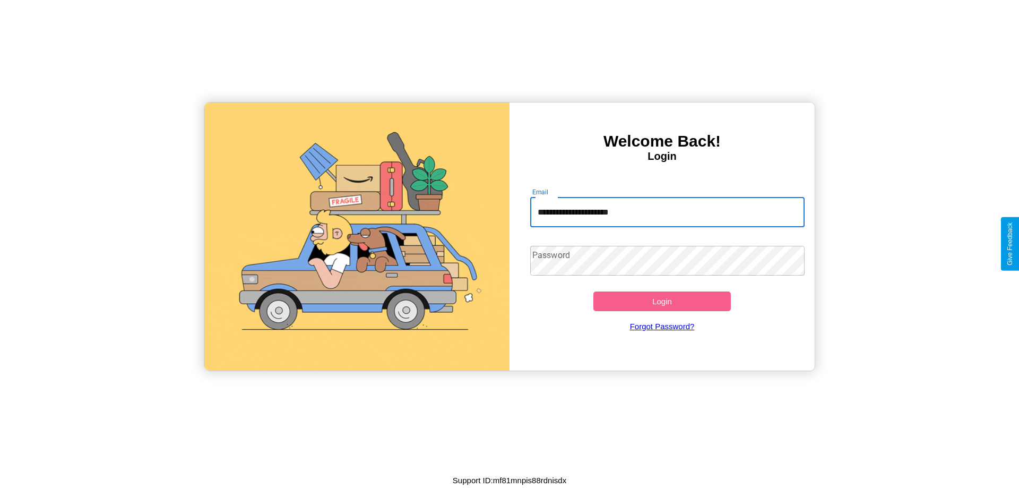  What do you see at coordinates (1010, 244) in the screenshot?
I see `div: Give Feedback` at bounding box center [1010, 244].